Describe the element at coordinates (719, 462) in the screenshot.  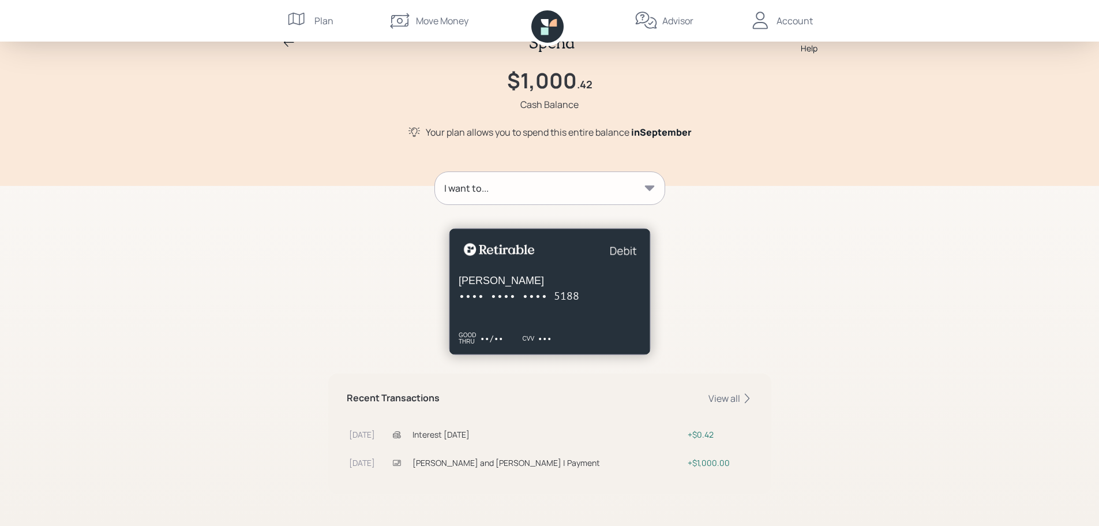
I see `div: $1,000.00` at that location.